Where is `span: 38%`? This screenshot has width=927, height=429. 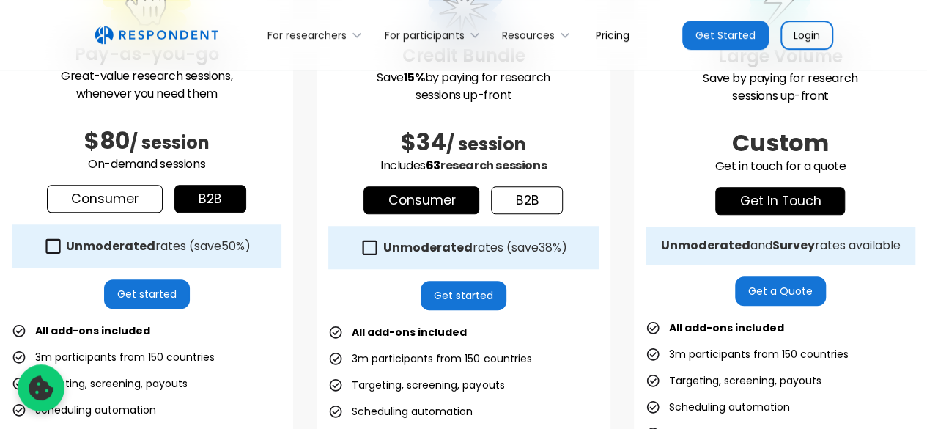
span: 38% is located at coordinates (549, 247).